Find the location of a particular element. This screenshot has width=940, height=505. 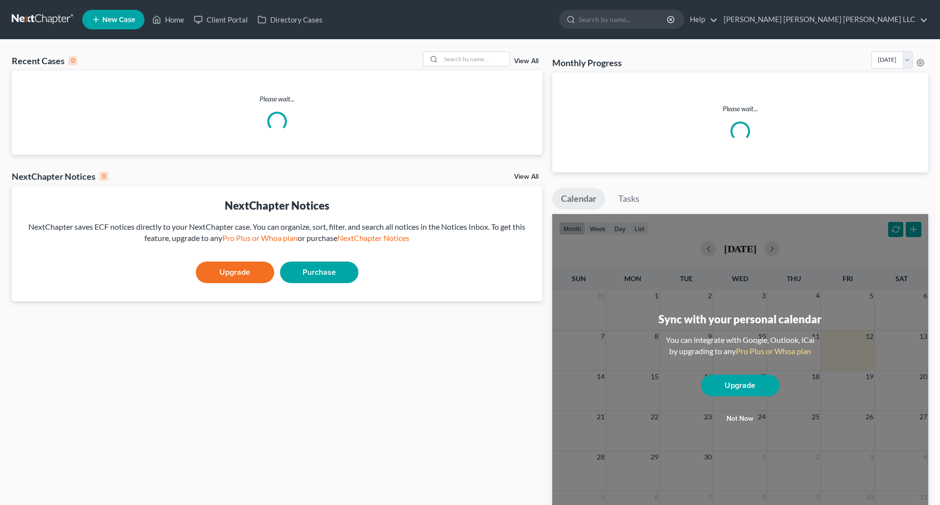

a: Tasks is located at coordinates (628, 199).